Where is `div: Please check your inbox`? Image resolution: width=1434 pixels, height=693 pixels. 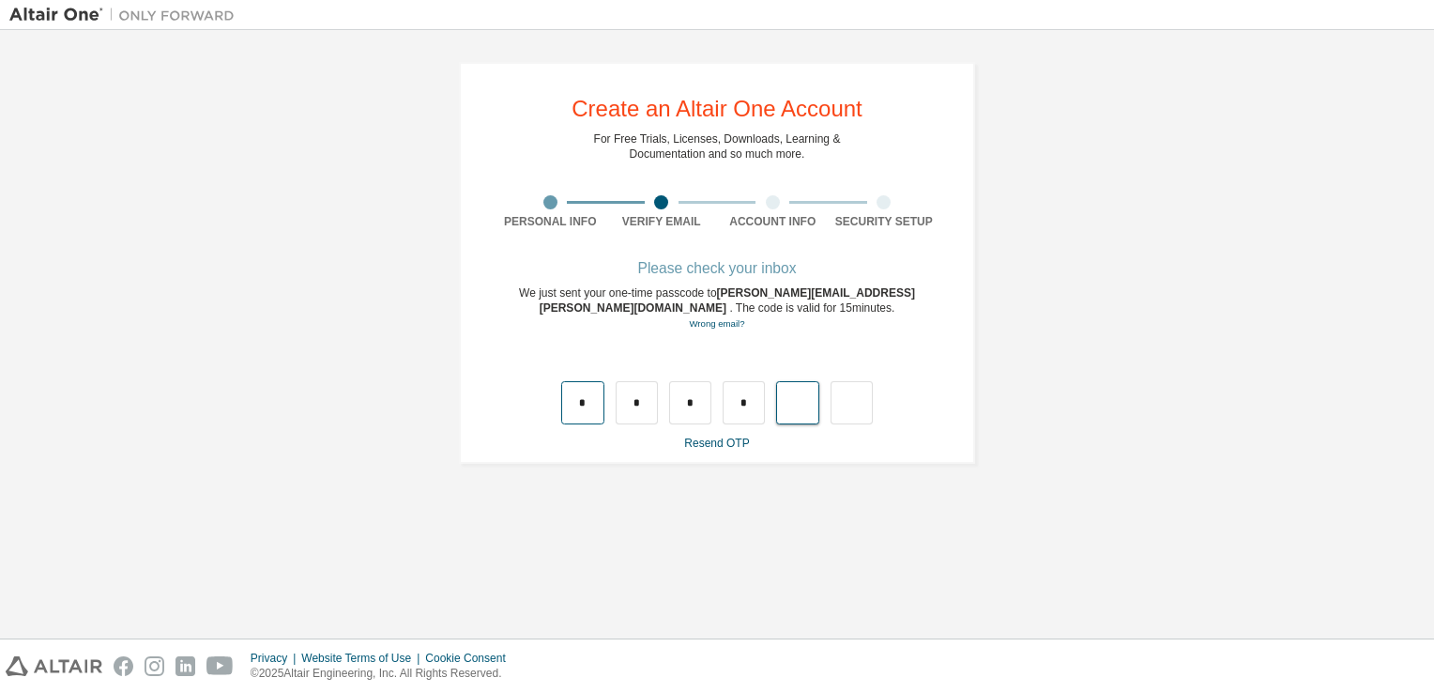 div: Please check your inbox is located at coordinates (717, 268).